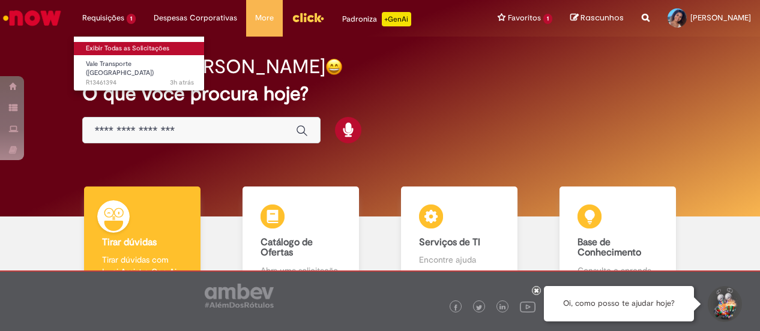 This screenshot has height=331, width=760. What do you see at coordinates (456, 308) in the screenshot?
I see `img: logo_footer_facebook.png` at bounding box center [456, 308].